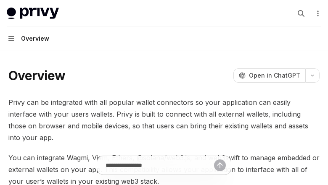  Describe the element at coordinates (35, 39) in the screenshot. I see `div: Overview` at that location.